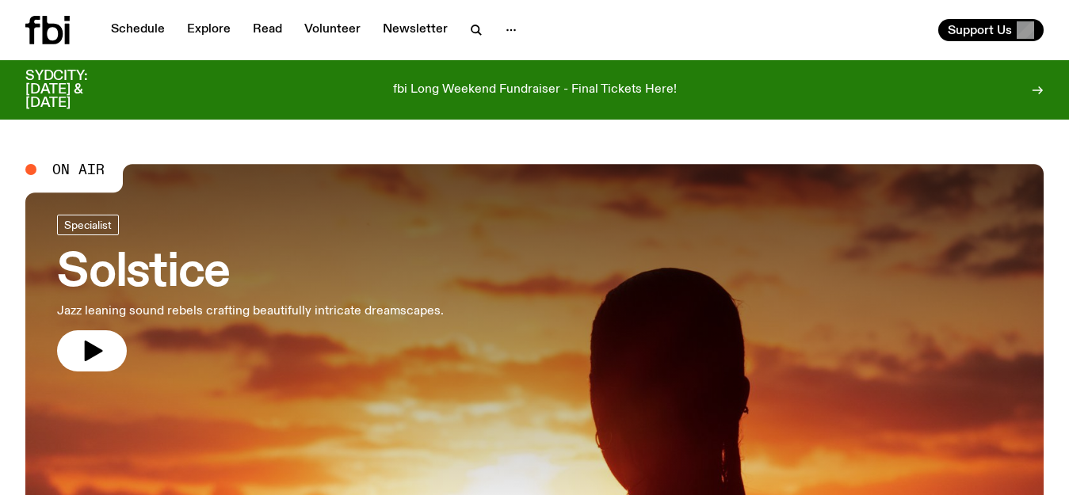 The height and width of the screenshot is (495, 1069). Describe the element at coordinates (138, 30) in the screenshot. I see `a: Schedule` at that location.